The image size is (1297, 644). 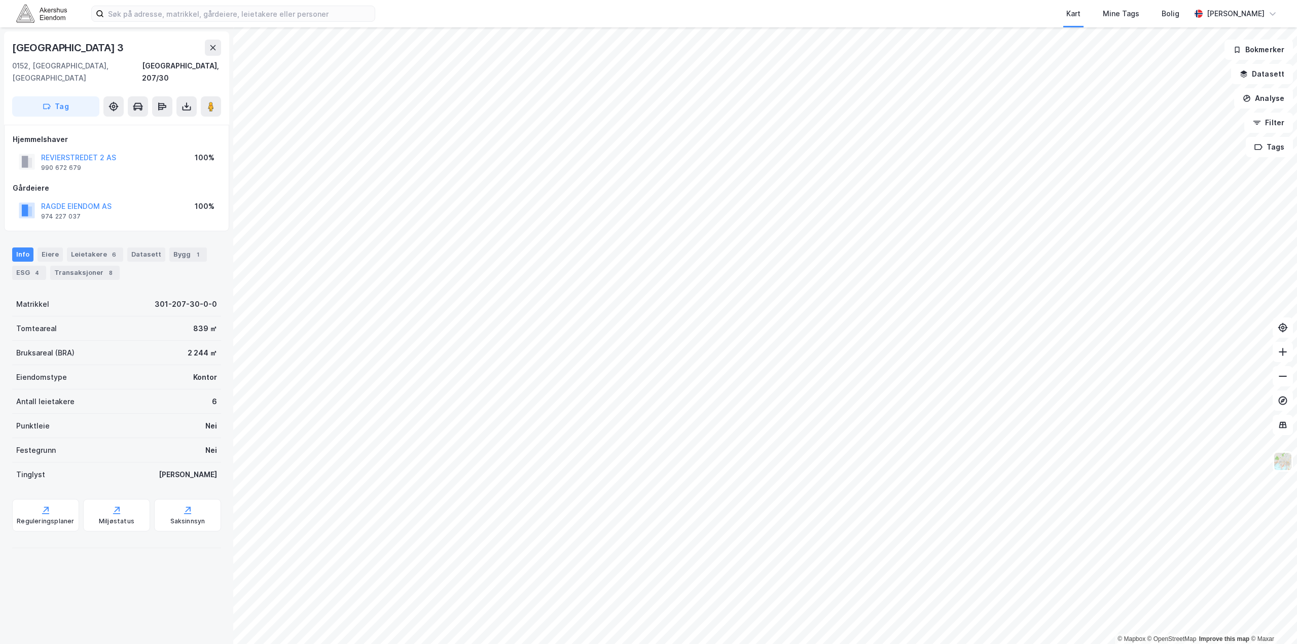 What do you see at coordinates (111, 273) in the screenshot?
I see `div: 8` at bounding box center [111, 273].